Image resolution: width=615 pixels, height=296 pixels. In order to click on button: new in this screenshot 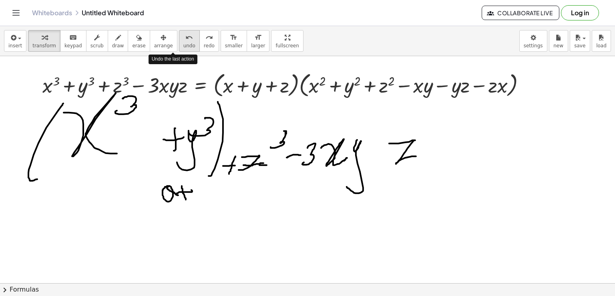, I will do `click(559, 41)`.